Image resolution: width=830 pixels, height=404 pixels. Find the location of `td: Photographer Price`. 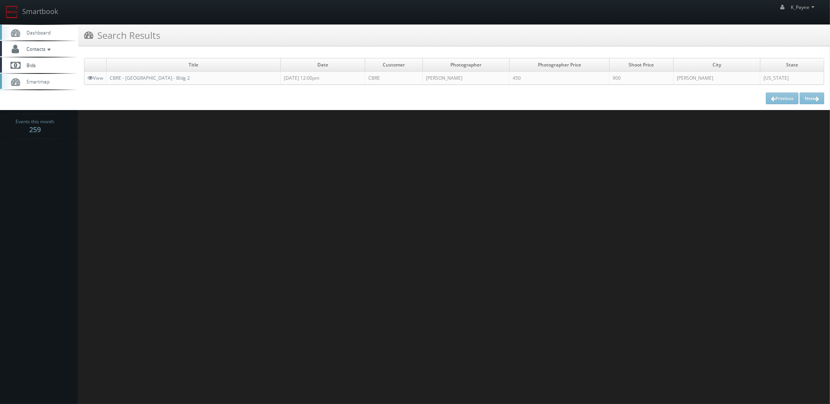

td: Photographer Price is located at coordinates (559, 65).